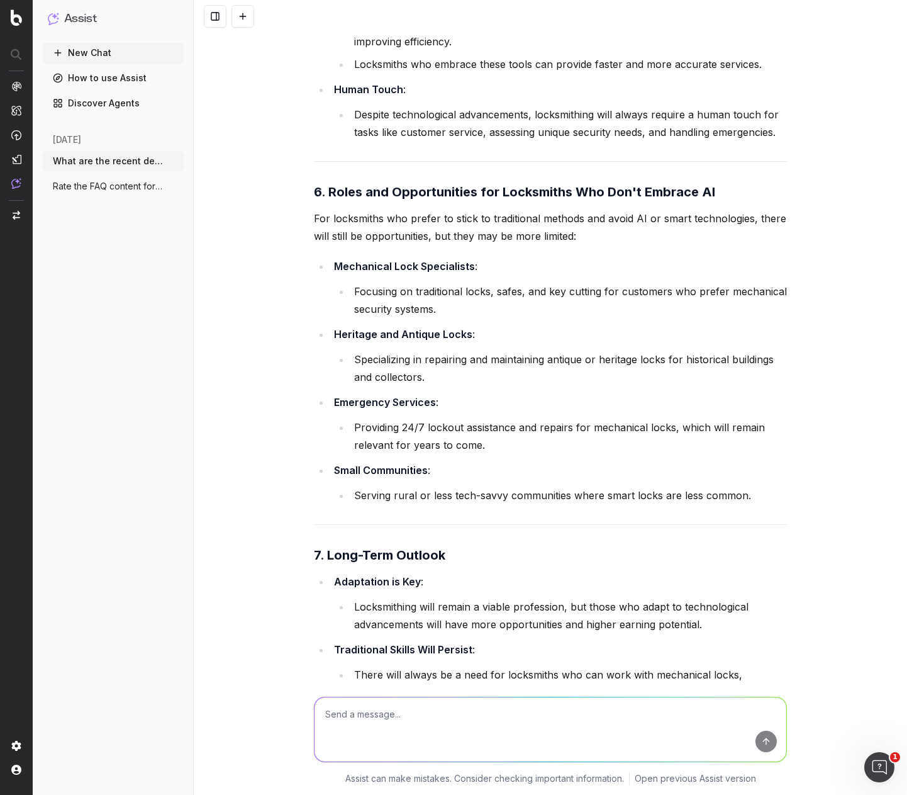 The width and height of the screenshot is (907, 795). I want to click on img: Switch project, so click(16, 215).